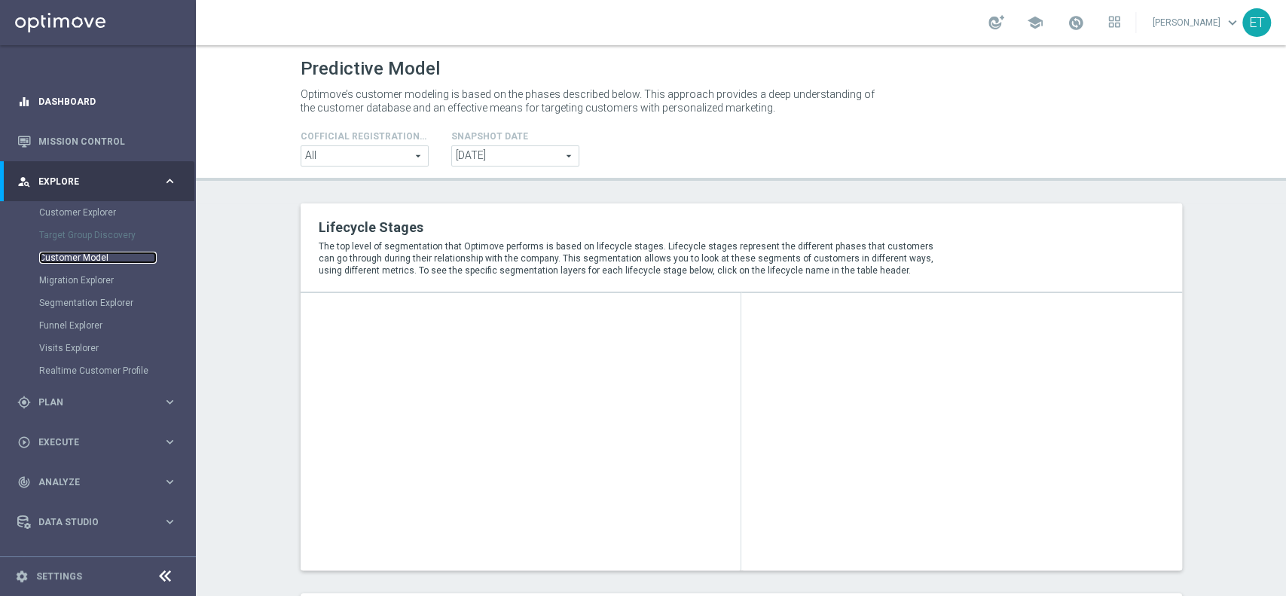 This screenshot has width=1286, height=596. I want to click on div: Migration Explorer, so click(117, 280).